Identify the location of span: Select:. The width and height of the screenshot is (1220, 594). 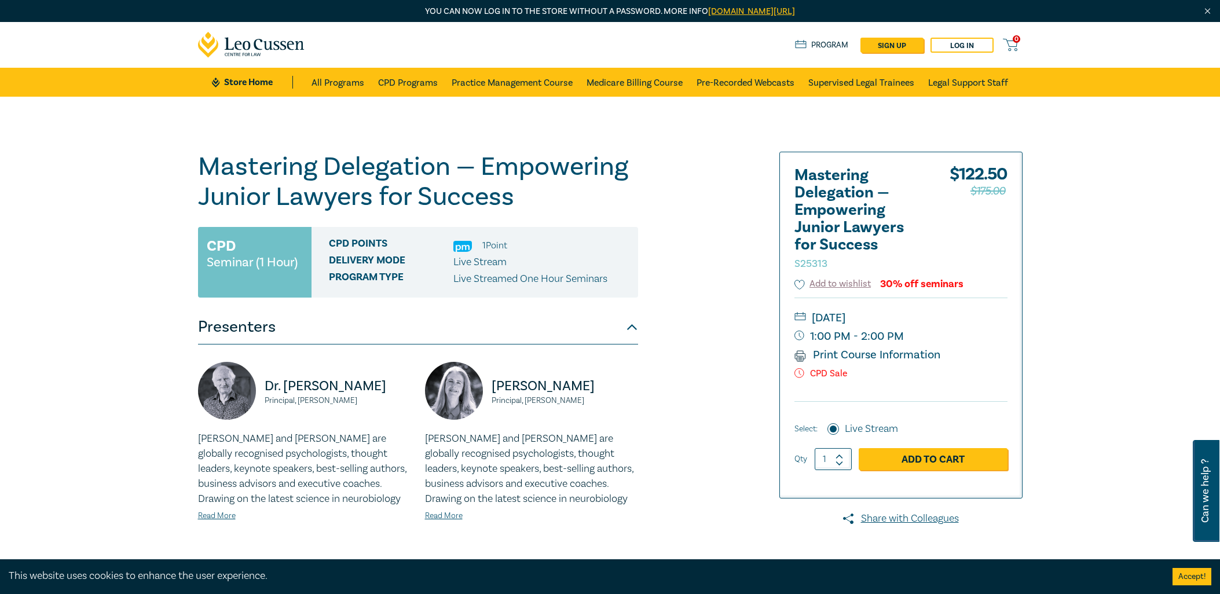
(806, 429).